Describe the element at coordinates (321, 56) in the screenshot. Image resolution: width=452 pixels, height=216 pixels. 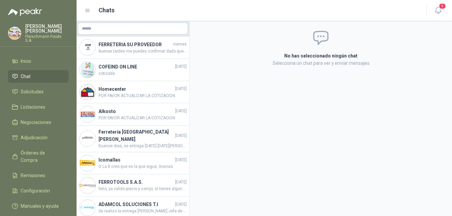
I see `h2: No has seleccionado ningún chat` at that location.